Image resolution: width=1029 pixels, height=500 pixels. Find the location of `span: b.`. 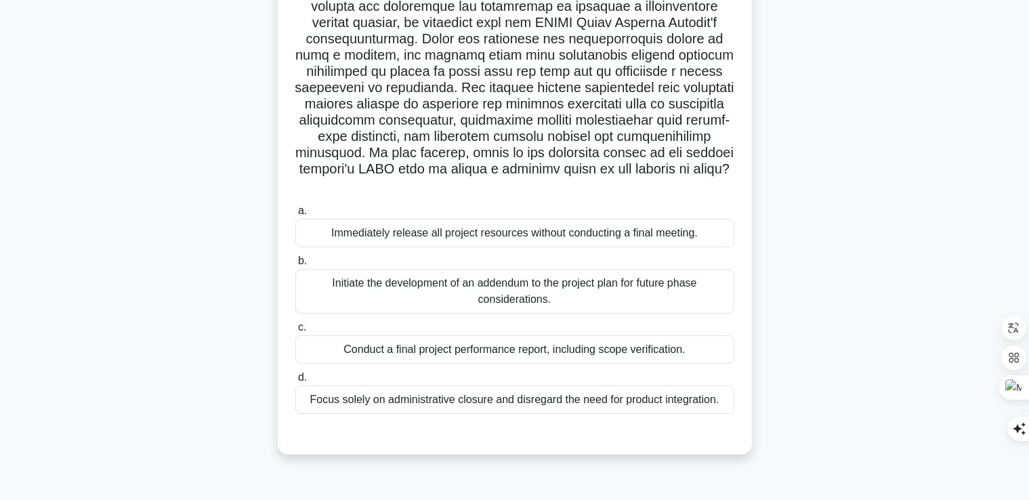

span: b. is located at coordinates (302, 260).